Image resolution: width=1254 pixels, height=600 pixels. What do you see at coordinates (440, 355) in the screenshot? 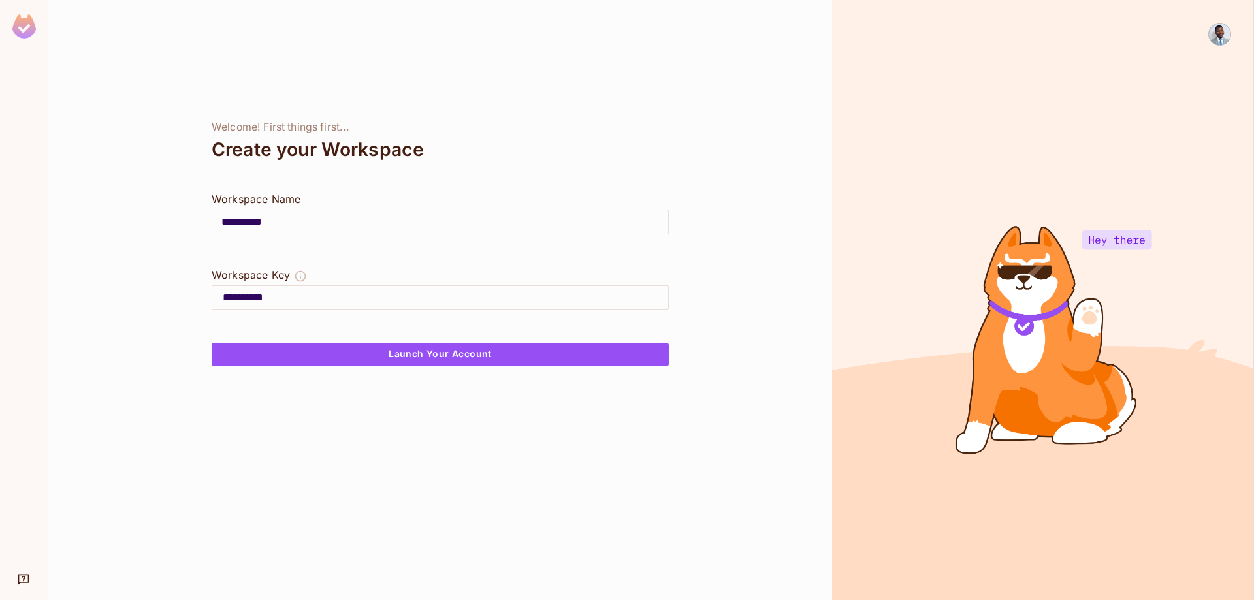
I see `button: Launch Your Account` at bounding box center [440, 355].